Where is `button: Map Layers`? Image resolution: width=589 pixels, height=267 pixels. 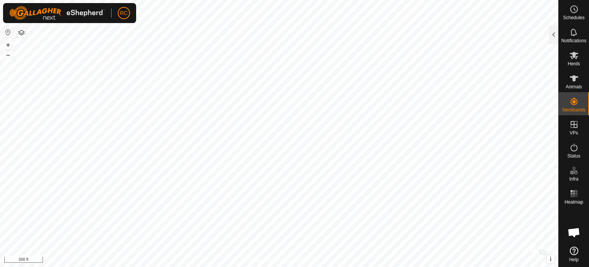
button: Map Layers is located at coordinates (21, 33).